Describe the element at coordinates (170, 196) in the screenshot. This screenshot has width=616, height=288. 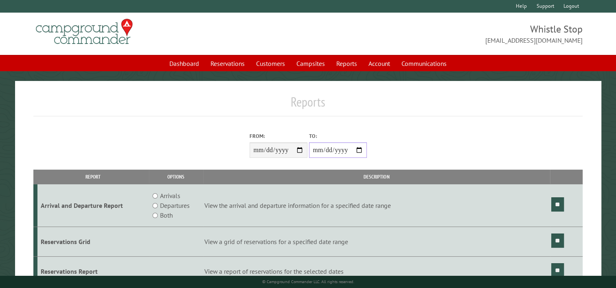
I see `label: Arrivals` at that location.